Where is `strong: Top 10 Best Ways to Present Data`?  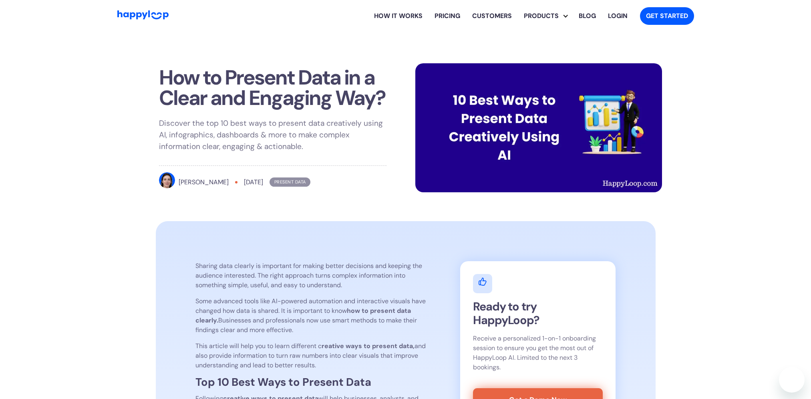 strong: Top 10 Best Ways to Present Data is located at coordinates (283, 382).